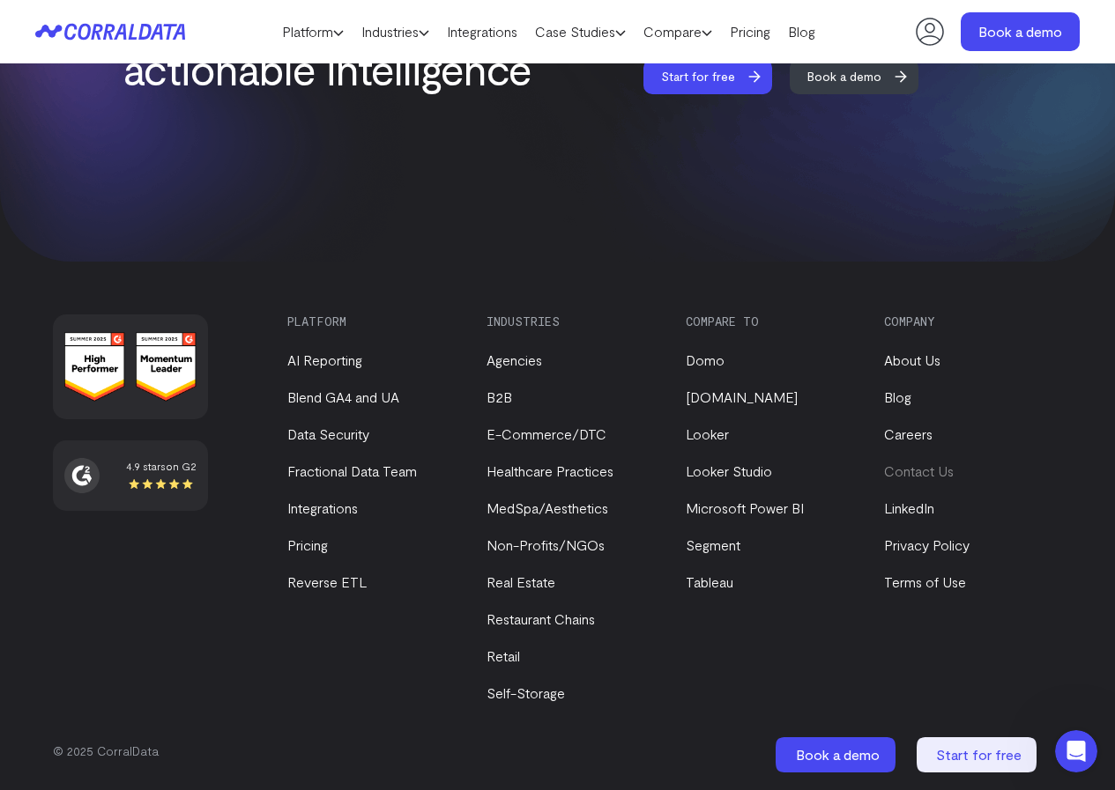  I want to click on div: 4.9 stars, so click(161, 466).